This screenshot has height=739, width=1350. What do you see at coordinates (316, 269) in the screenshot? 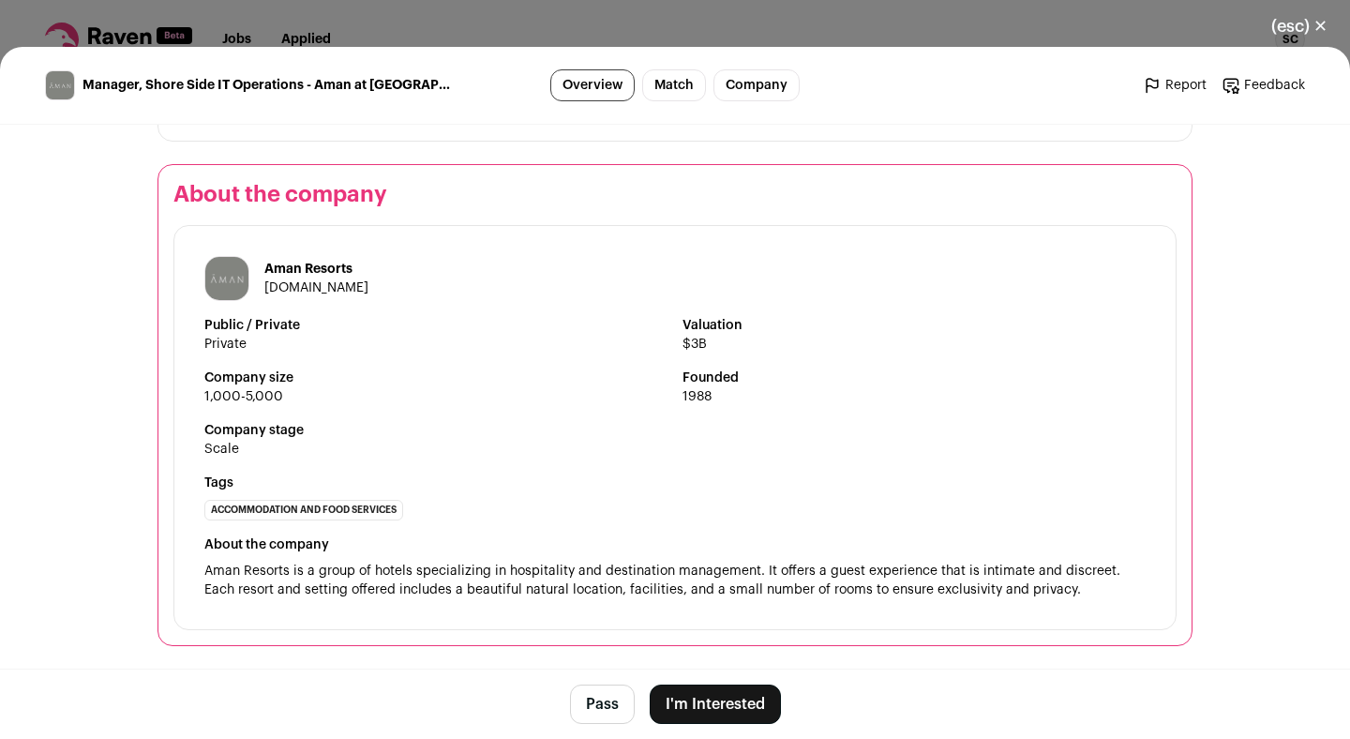
I see `h1: Aman Resorts` at bounding box center [316, 269].